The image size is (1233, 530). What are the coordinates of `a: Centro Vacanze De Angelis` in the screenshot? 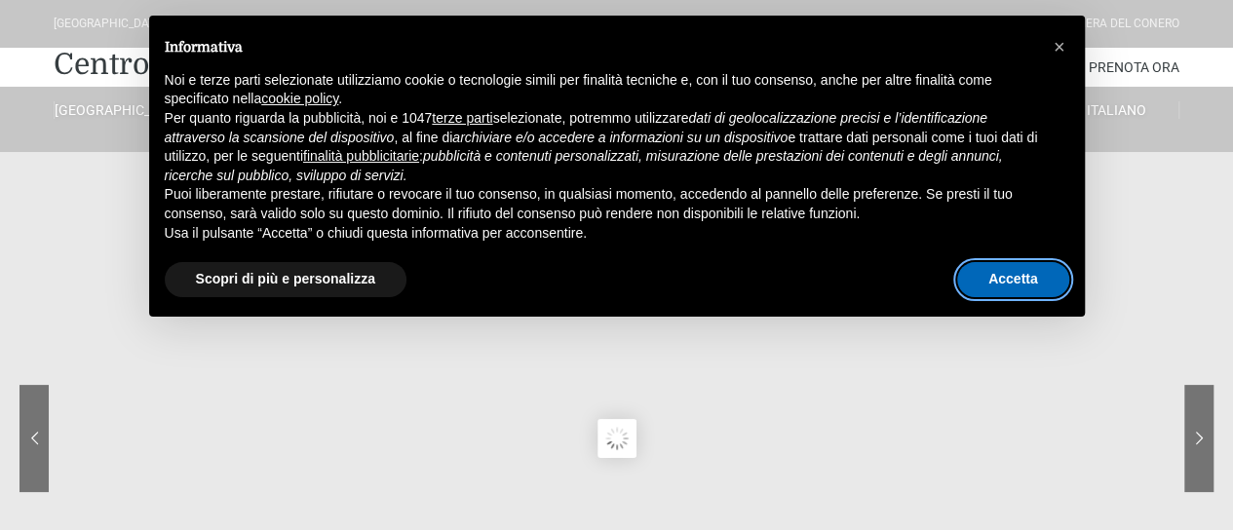 It's located at (242, 64).